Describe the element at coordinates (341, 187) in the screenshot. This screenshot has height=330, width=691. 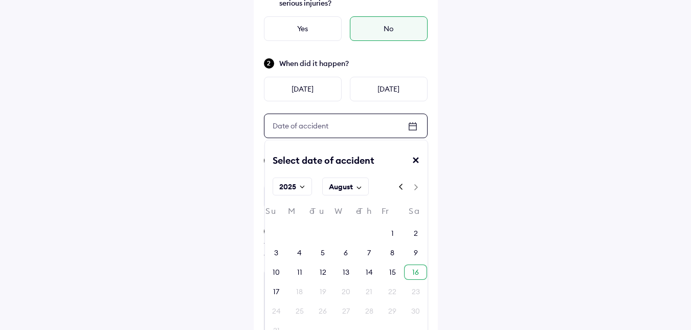
I see `div: August` at that location.